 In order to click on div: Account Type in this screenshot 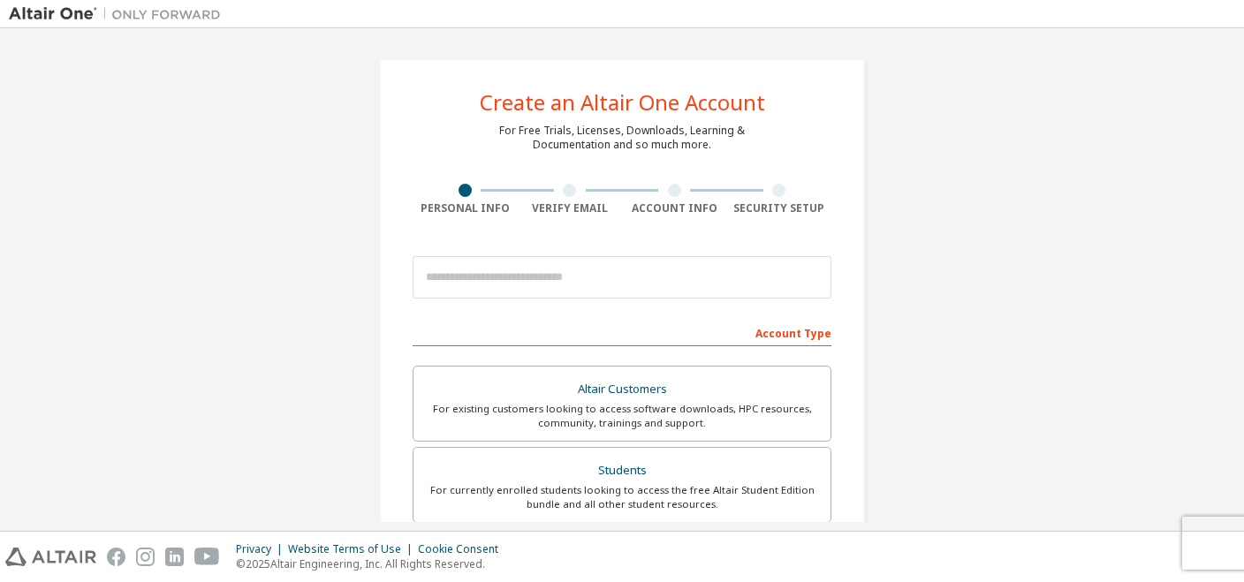, I will do `click(622, 332)`.